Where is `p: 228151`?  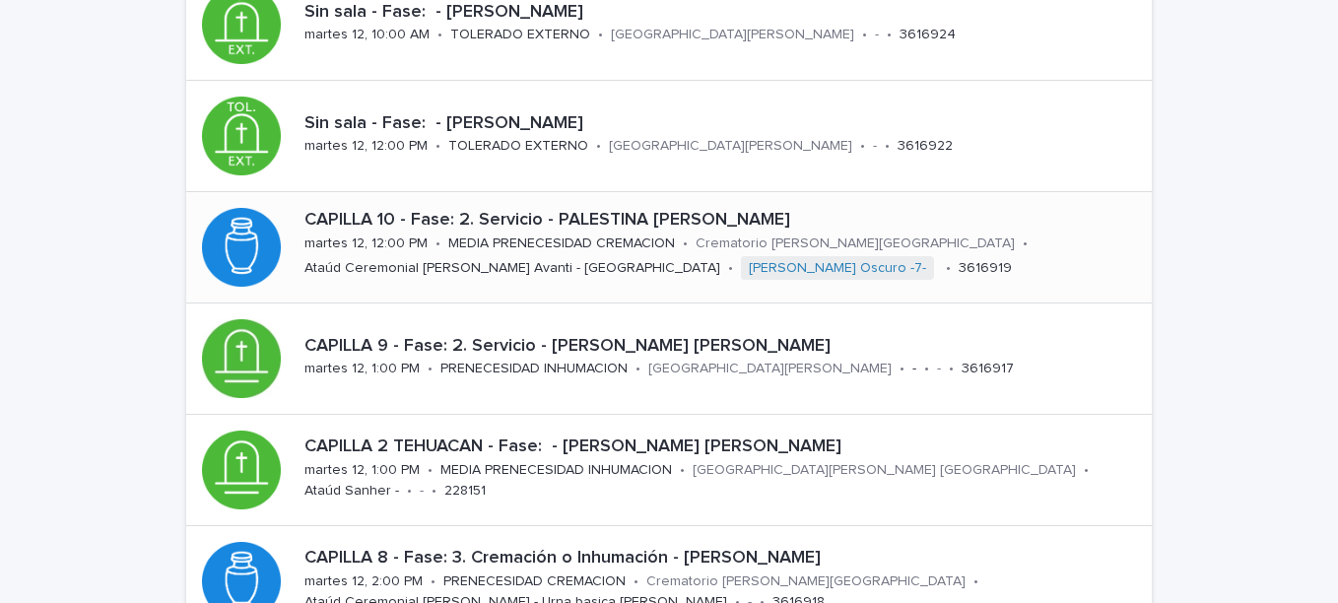 p: 228151 is located at coordinates (465, 491).